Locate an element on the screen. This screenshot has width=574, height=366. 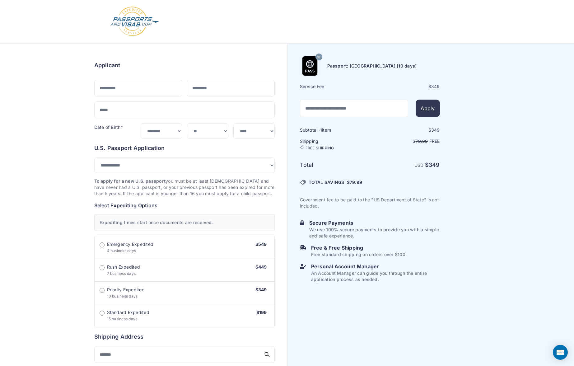
span: 4 business days is located at coordinates (122, 250).